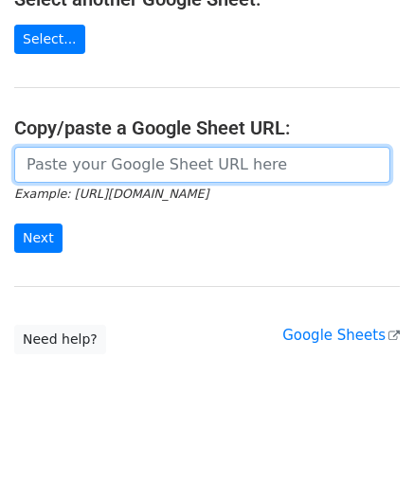 The width and height of the screenshot is (414, 501). Describe the element at coordinates (206, 128) in the screenshot. I see `h4: Copy/paste a Google Sheet URL:` at that location.